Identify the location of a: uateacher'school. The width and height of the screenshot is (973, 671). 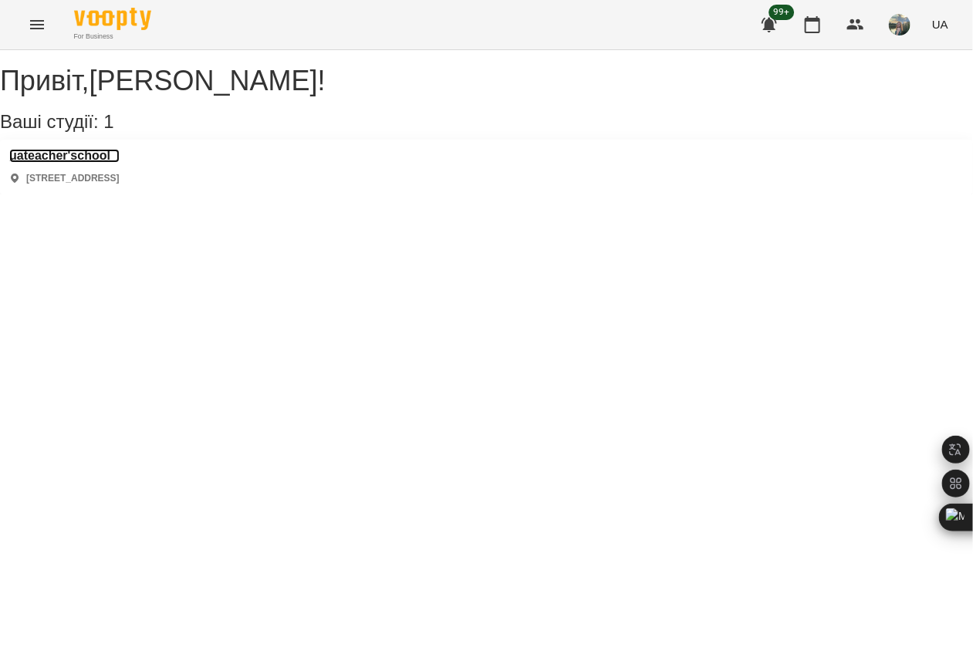
(64, 156).